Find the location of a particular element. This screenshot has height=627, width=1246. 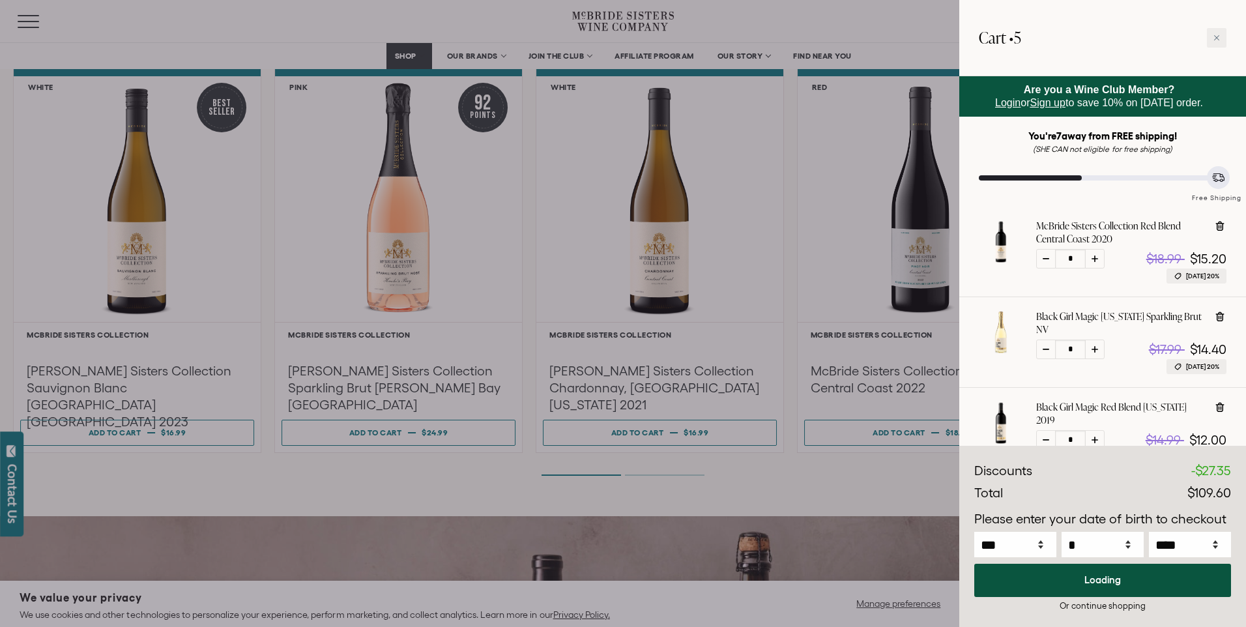

span: $15.20 is located at coordinates (1208, 259).